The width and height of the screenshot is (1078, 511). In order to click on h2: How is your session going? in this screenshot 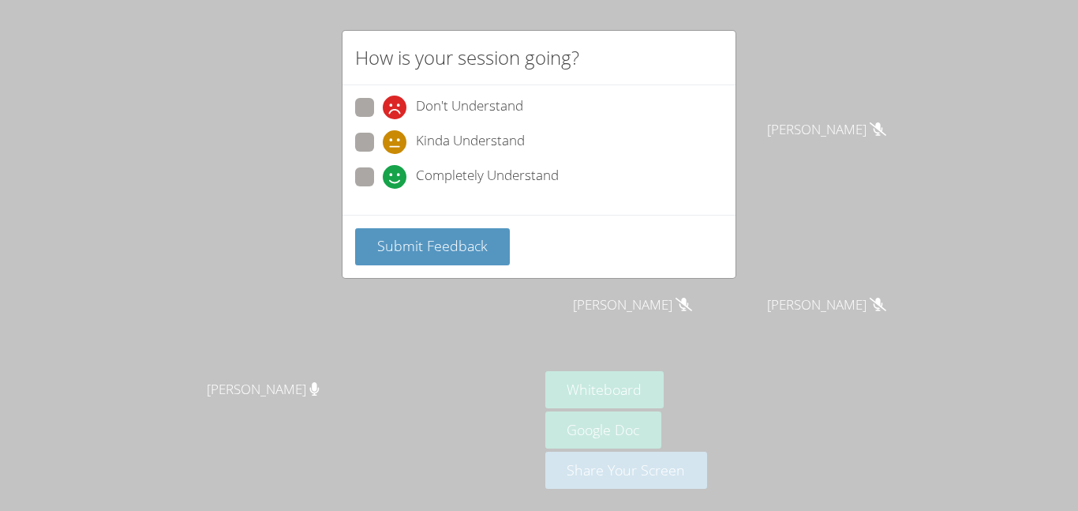, I will do `click(467, 58)`.